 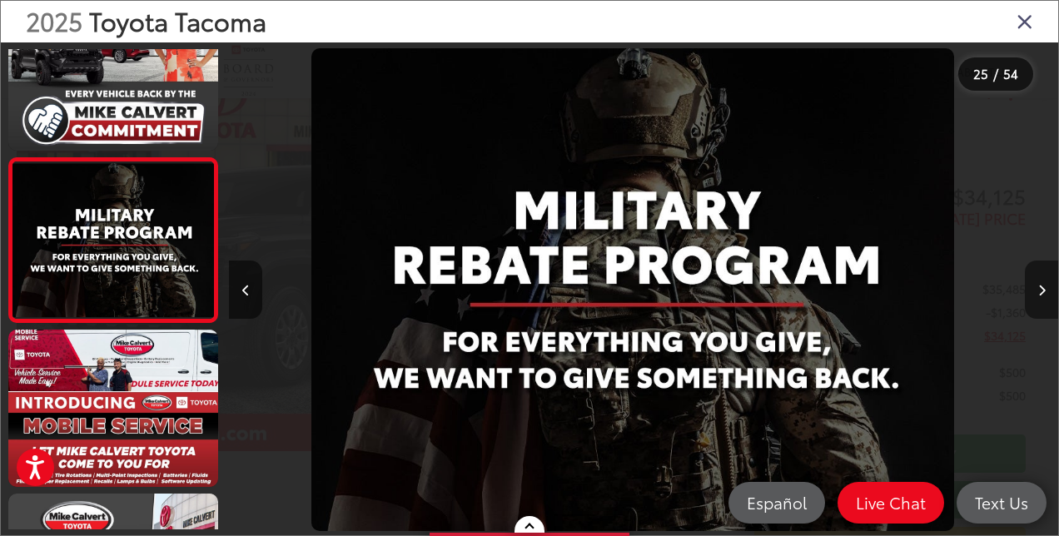 What do you see at coordinates (981, 73) in the screenshot?
I see `span: 25` at bounding box center [981, 73].